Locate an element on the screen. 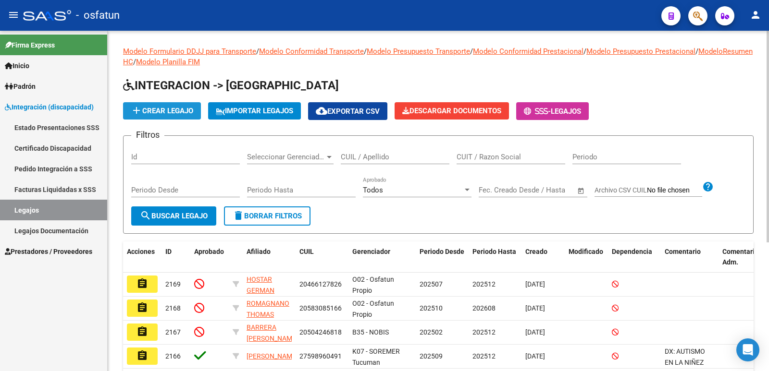  span: 20504246818 is located at coordinates (320, 332).